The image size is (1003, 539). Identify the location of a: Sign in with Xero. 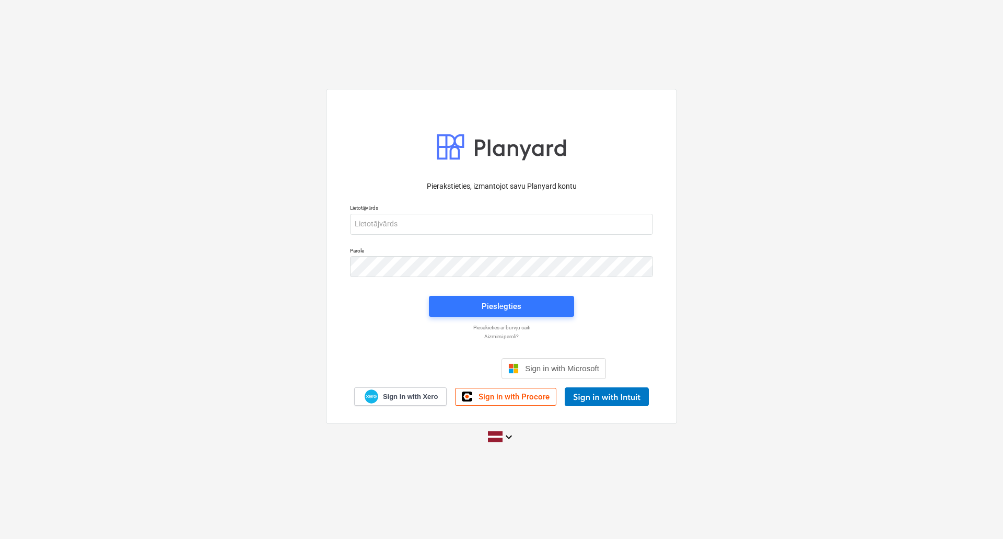
(401, 396).